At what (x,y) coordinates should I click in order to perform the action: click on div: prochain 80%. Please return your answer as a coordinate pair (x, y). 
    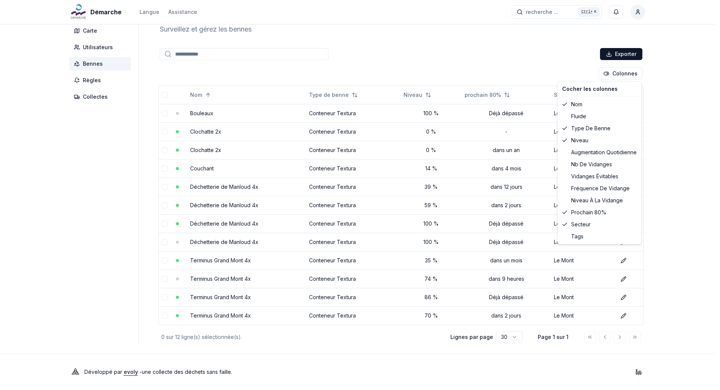
    Looking at the image, I should click on (599, 212).